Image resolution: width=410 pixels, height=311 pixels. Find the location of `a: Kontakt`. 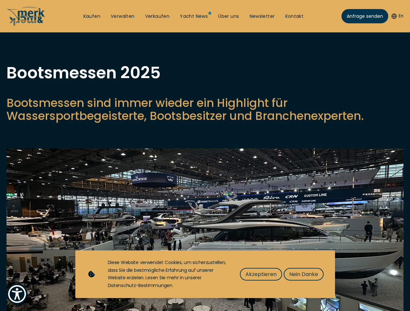

a: Kontakt is located at coordinates (294, 17).